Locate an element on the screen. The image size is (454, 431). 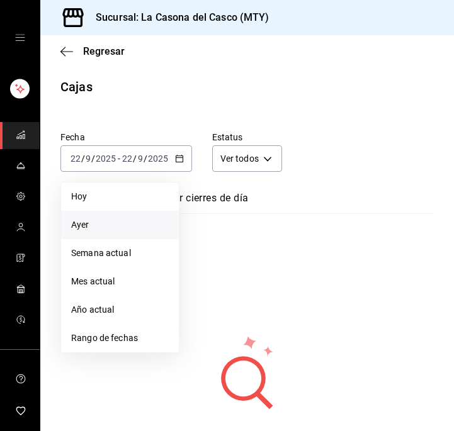
label: Fecha is located at coordinates (126, 137).